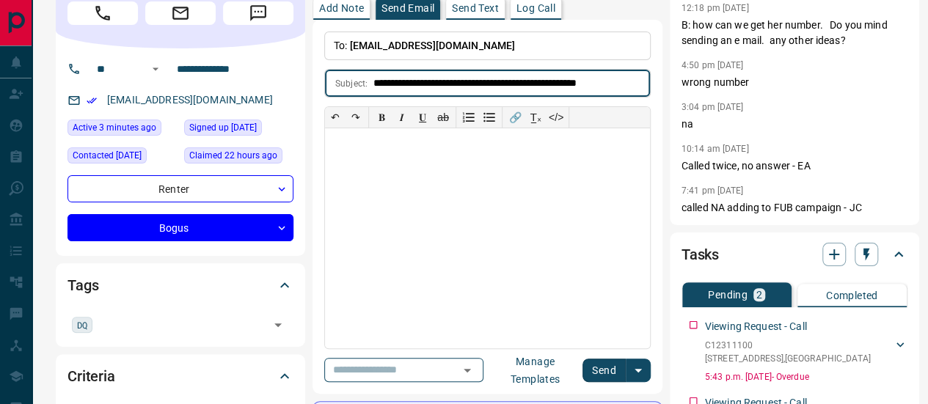 The width and height of the screenshot is (928, 404). Describe the element at coordinates (443, 117) in the screenshot. I see `s: ab` at that location.